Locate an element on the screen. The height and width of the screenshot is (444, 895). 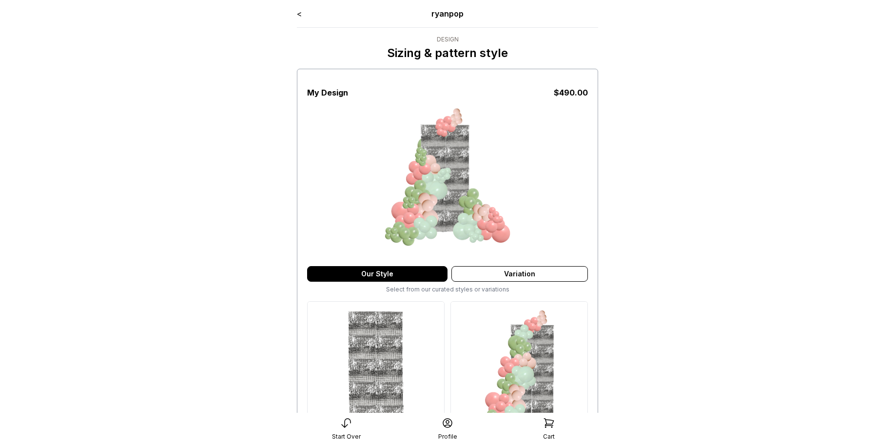
div: ryanpop is located at coordinates (447, 14).